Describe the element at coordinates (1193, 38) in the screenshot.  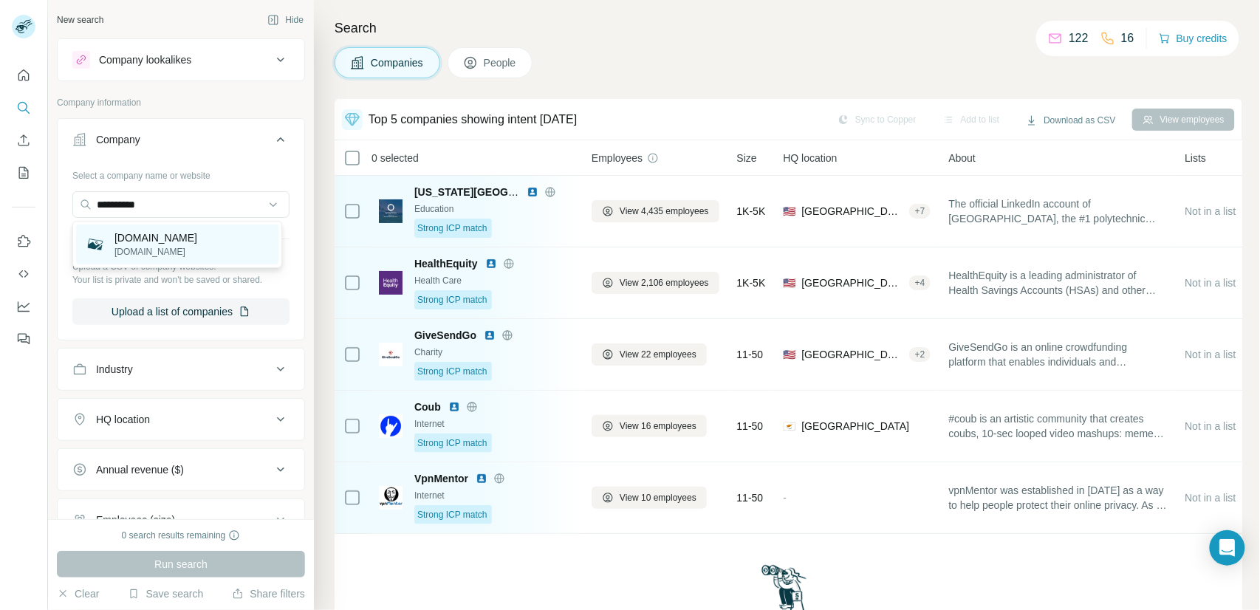
I see `button: Buy credits` at that location.